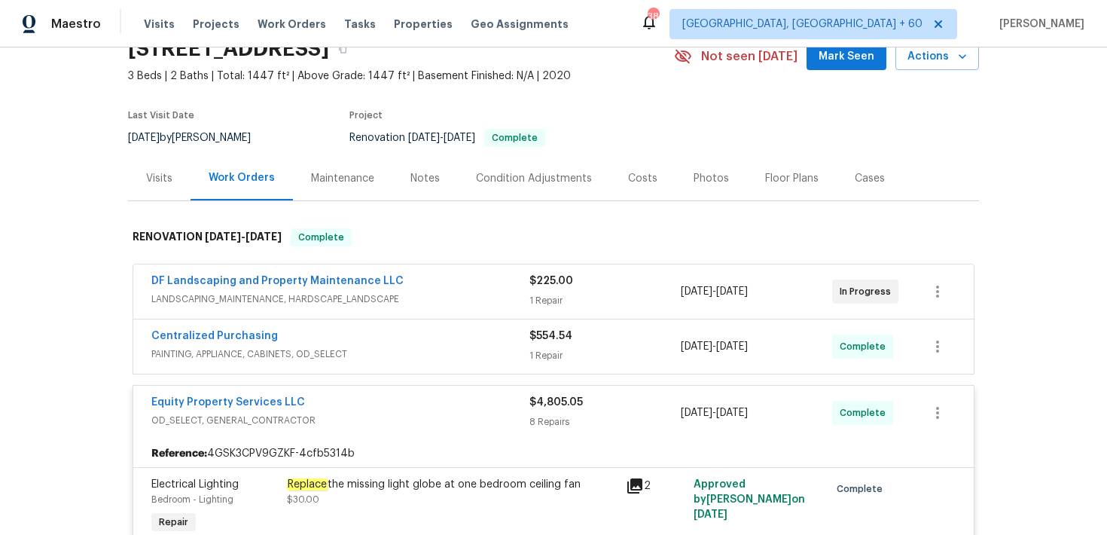 Image resolution: width=1107 pixels, height=535 pixels. What do you see at coordinates (228, 402) in the screenshot?
I see `a: Equity Property Services LLC` at bounding box center [228, 402].